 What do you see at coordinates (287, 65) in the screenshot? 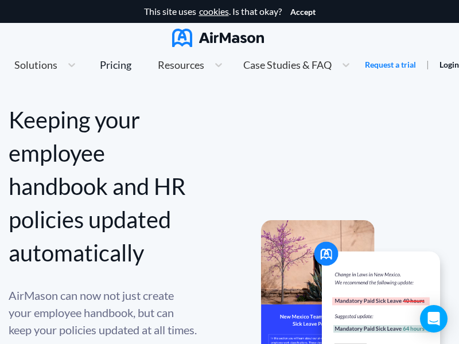
I see `span: Case Studies & FAQ` at bounding box center [287, 65].